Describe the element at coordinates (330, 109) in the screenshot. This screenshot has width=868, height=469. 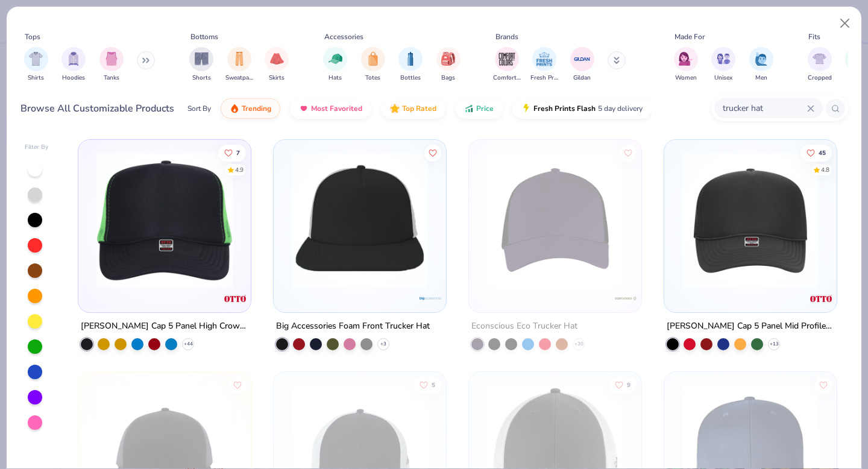
I see `button: Most Favorited` at that location.